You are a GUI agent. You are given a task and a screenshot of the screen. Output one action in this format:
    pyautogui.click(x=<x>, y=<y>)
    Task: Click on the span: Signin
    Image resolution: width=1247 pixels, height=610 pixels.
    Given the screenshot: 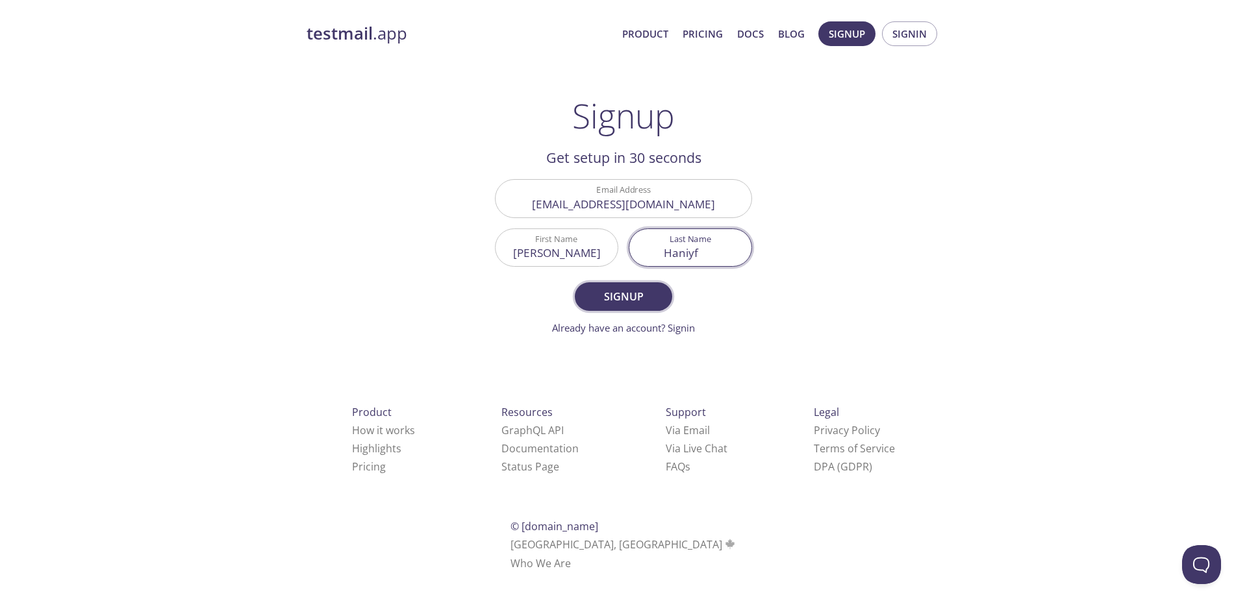 What is the action you would take?
    pyautogui.click(x=909, y=34)
    